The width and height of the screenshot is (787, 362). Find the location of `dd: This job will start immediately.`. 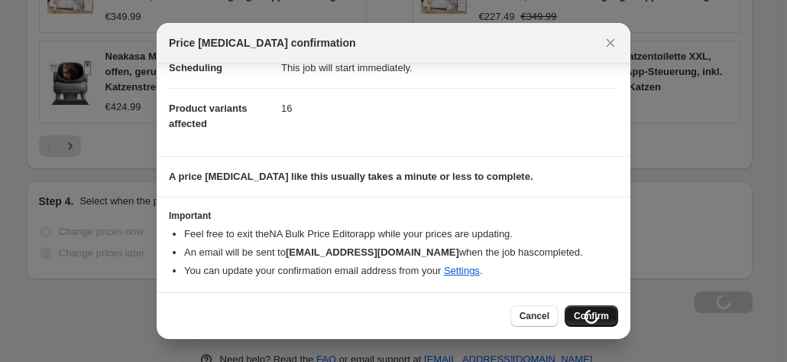

dd: This job will start immediately. is located at coordinates (450, 67).